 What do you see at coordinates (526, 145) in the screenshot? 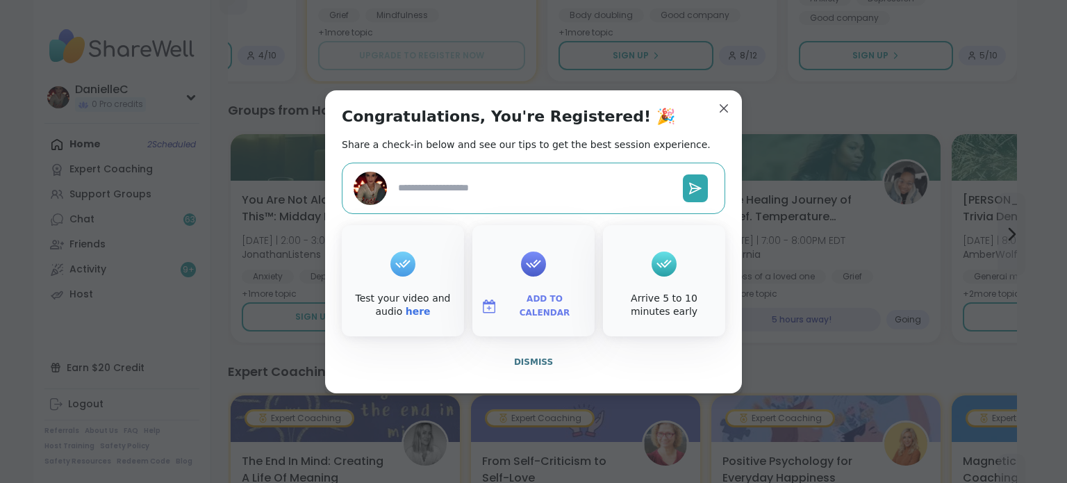
I see `h2: Share a check-in below and see our tips to get the best session experience.` at bounding box center [526, 145].